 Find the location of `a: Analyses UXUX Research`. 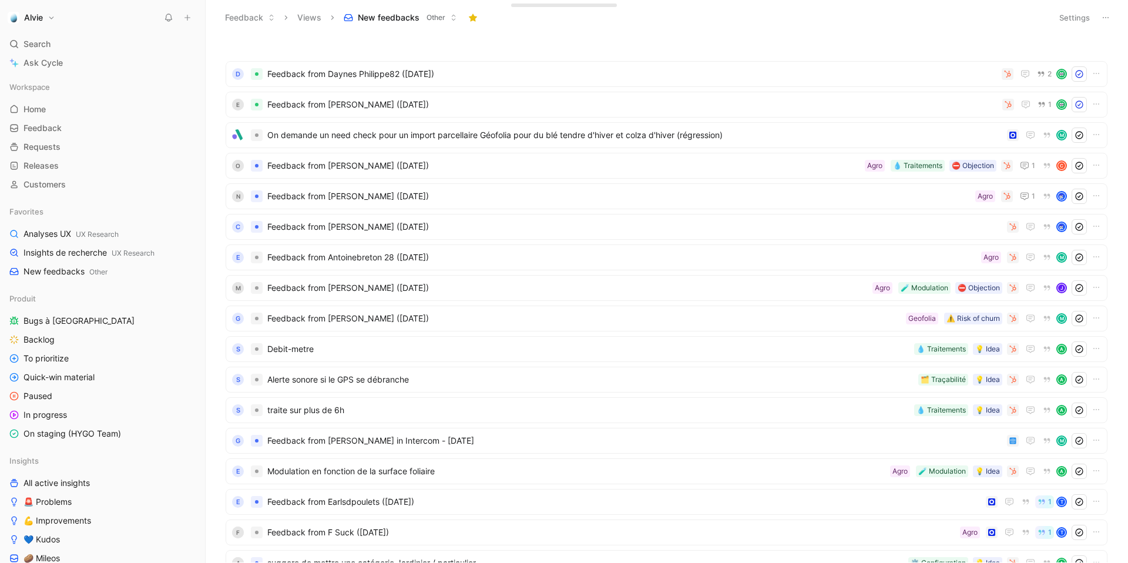

a: Analyses UXUX Research is located at coordinates (102, 234).